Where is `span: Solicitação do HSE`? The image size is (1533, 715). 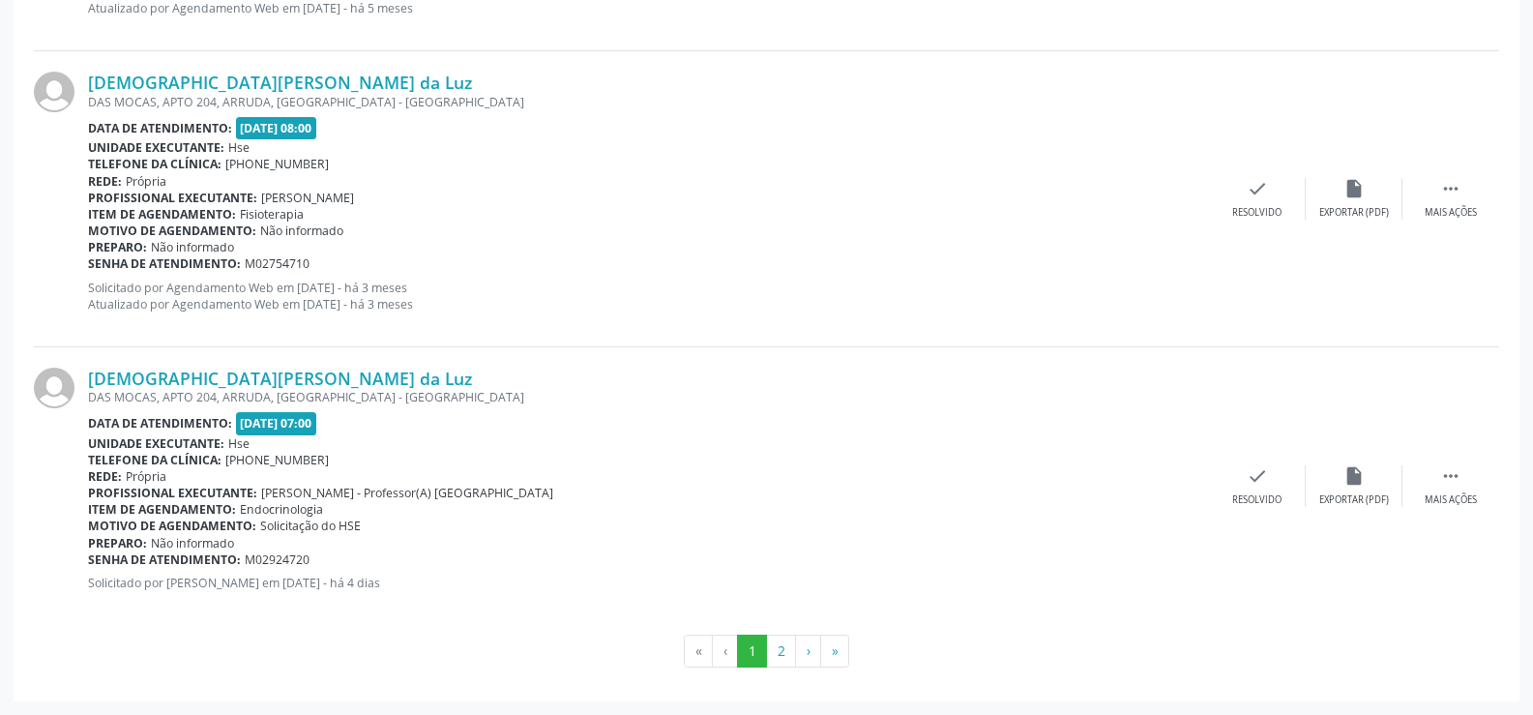
span: Solicitação do HSE is located at coordinates (310, 525).